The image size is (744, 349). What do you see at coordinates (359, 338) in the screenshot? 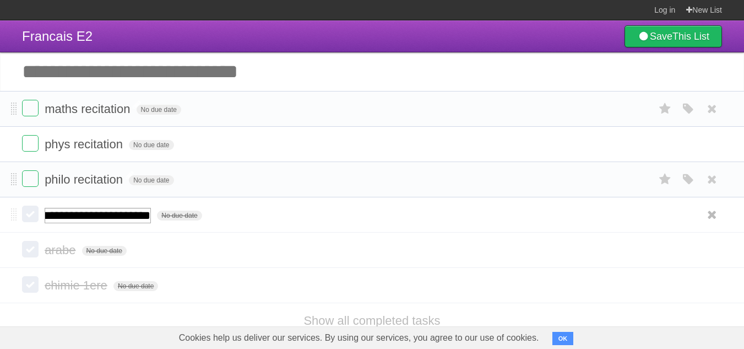
I see `span: Cookies help us deliver our services. By using our services, you agree to our use of cookies.` at bounding box center [359, 338].